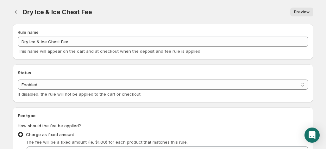 This screenshot has height=149, width=326. I want to click on span: The fee will be a fixed amount (ie. $1.00) for each product that matches this rule., so click(107, 142).